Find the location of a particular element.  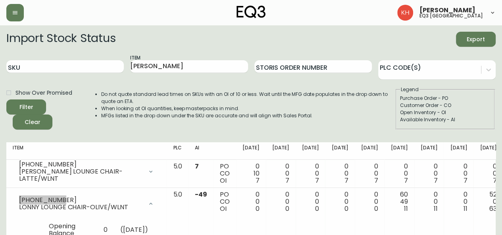

button: Export is located at coordinates (476, 39).